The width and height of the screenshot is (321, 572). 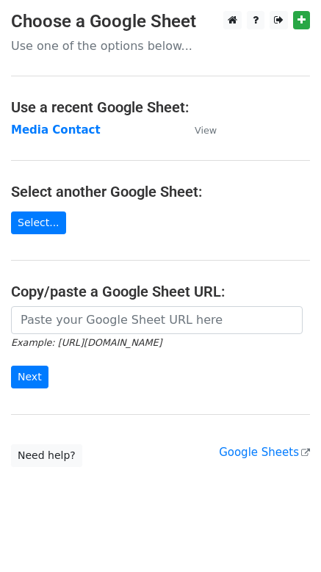 What do you see at coordinates (156, 320) in the screenshot?
I see `input: Paste your Google Sheet URL here` at bounding box center [156, 320].